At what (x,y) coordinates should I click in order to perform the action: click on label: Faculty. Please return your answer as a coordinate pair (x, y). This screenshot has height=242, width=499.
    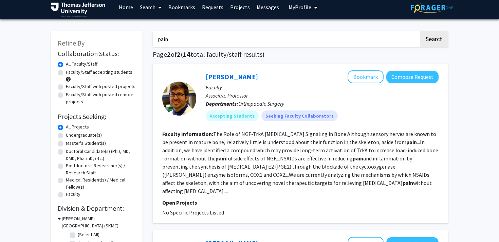
    Looking at the image, I should click on (73, 194).